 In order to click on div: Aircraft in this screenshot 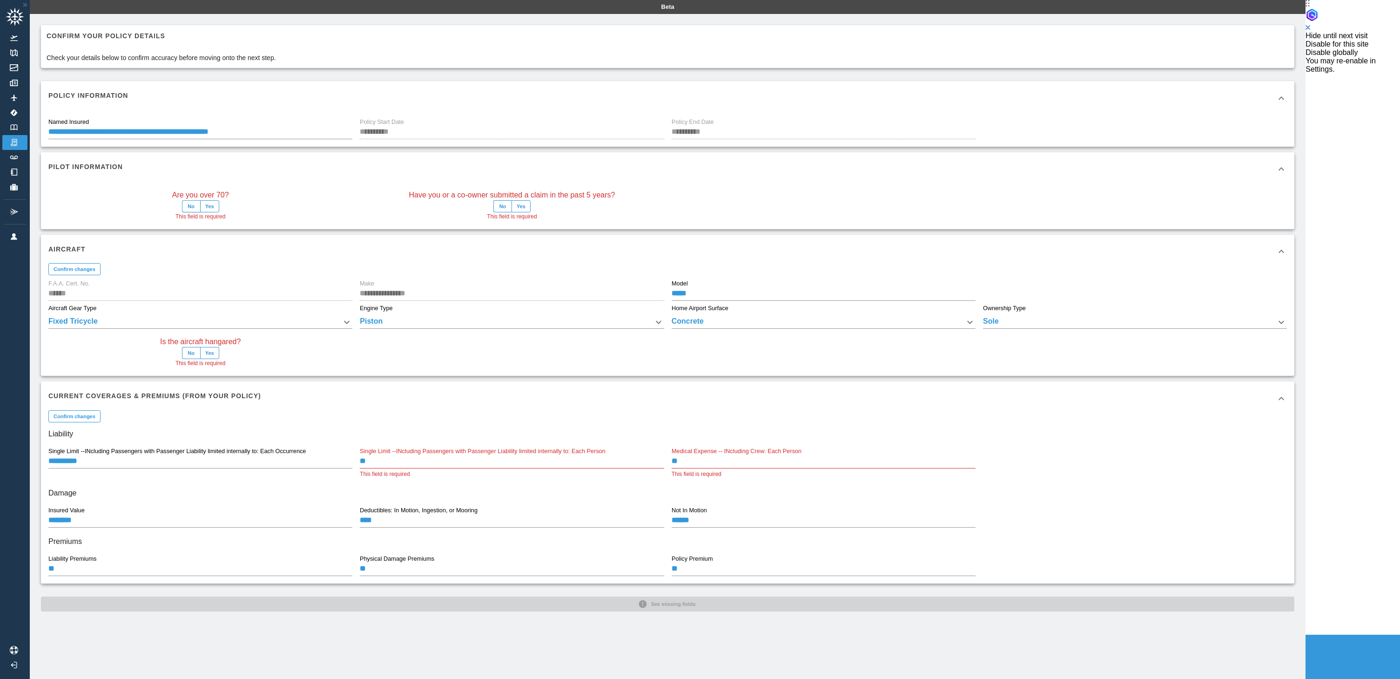, I will do `click(667, 251)`.